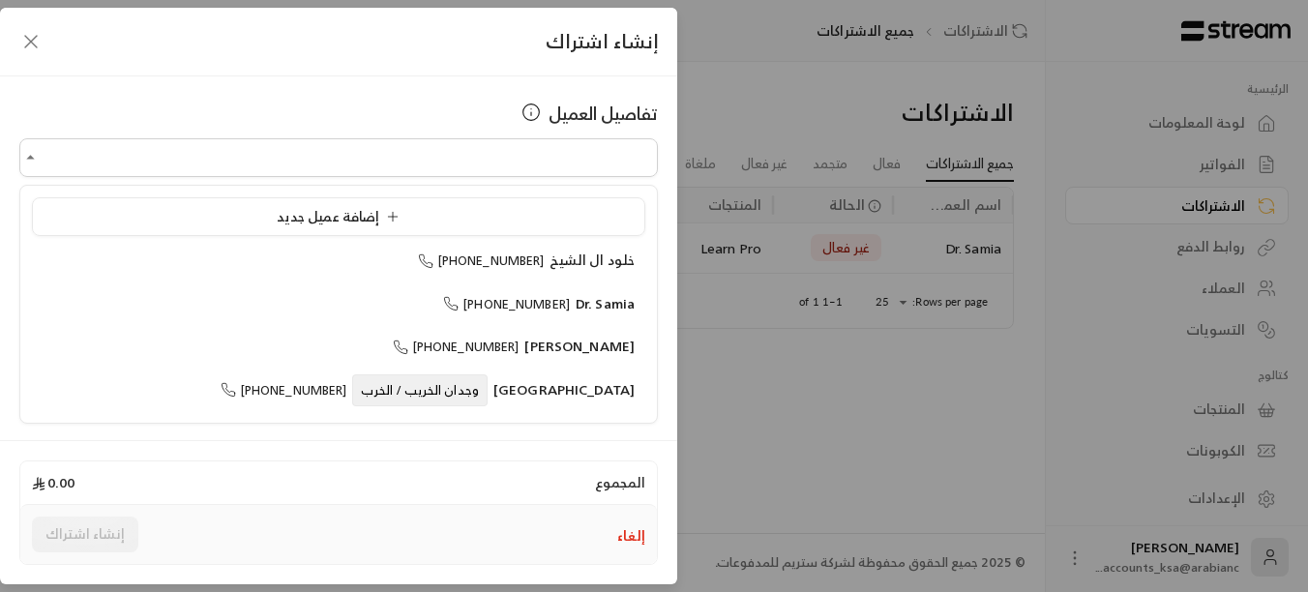  Describe the element at coordinates (53, 483) in the screenshot. I see `span: 0.00` at that location.